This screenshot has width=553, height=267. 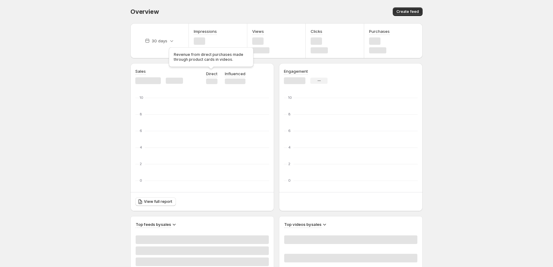 What do you see at coordinates (379, 31) in the screenshot?
I see `h3: Purchases` at bounding box center [379, 31].